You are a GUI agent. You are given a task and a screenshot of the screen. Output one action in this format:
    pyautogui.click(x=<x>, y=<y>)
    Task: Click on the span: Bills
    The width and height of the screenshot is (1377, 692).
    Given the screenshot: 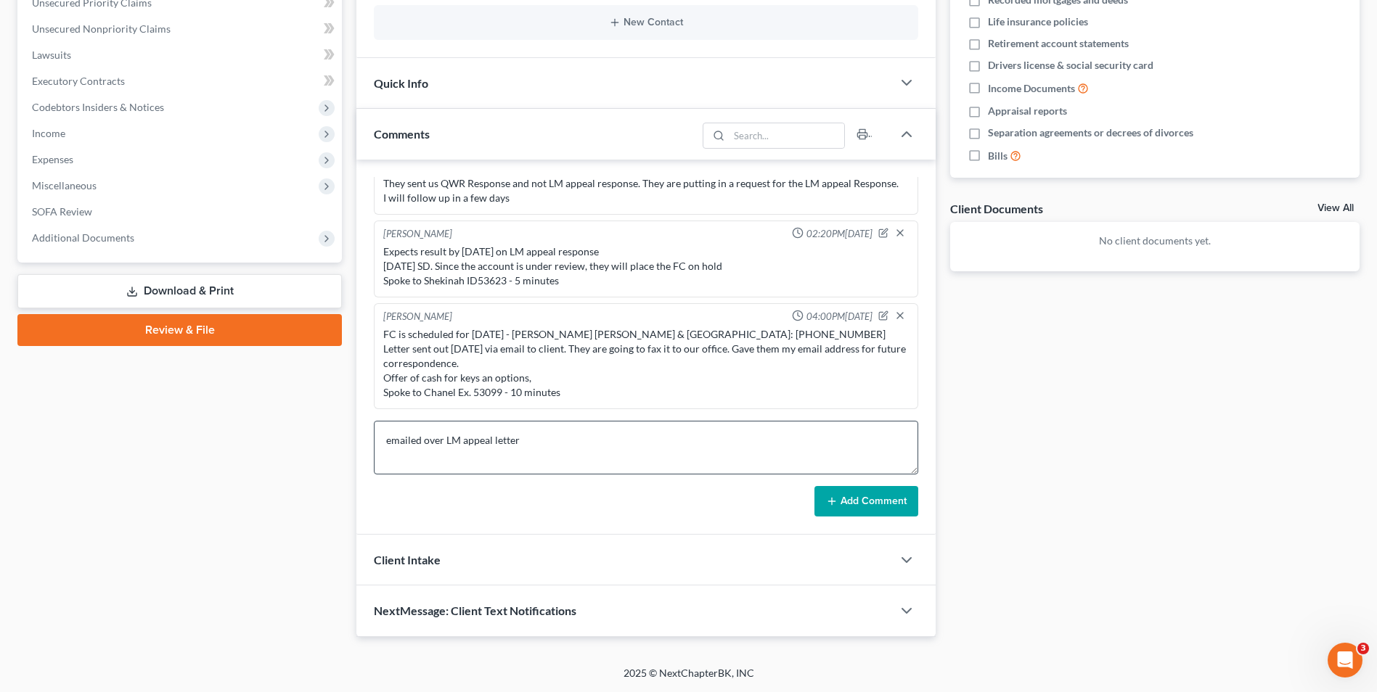 What is the action you would take?
    pyautogui.click(x=997, y=156)
    